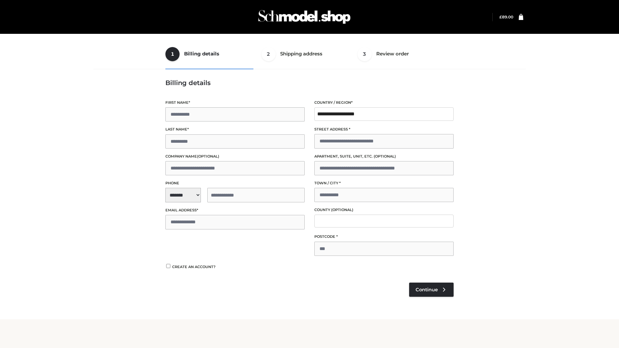 This screenshot has width=619, height=348. I want to click on span: Continue, so click(427, 290).